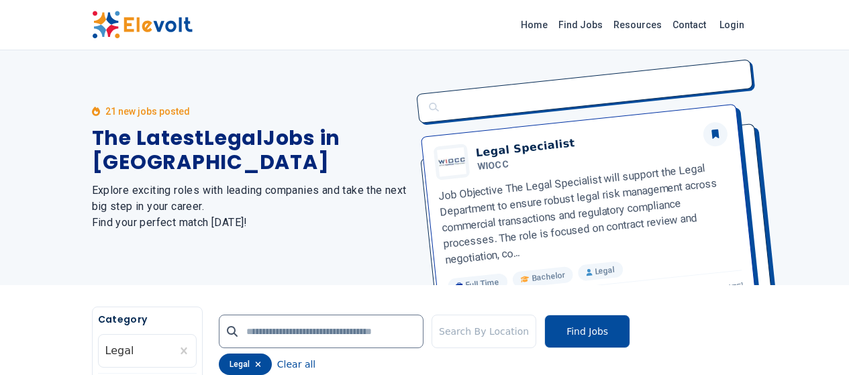 Image resolution: width=849 pixels, height=375 pixels. What do you see at coordinates (731, 25) in the screenshot?
I see `a: Login` at bounding box center [731, 25].